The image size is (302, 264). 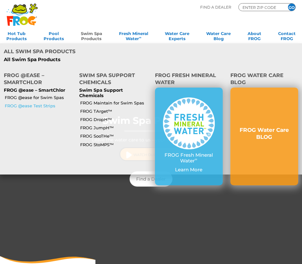 What do you see at coordinates (75, 60) in the screenshot?
I see `a: All Swim Spa Products` at bounding box center [75, 60].